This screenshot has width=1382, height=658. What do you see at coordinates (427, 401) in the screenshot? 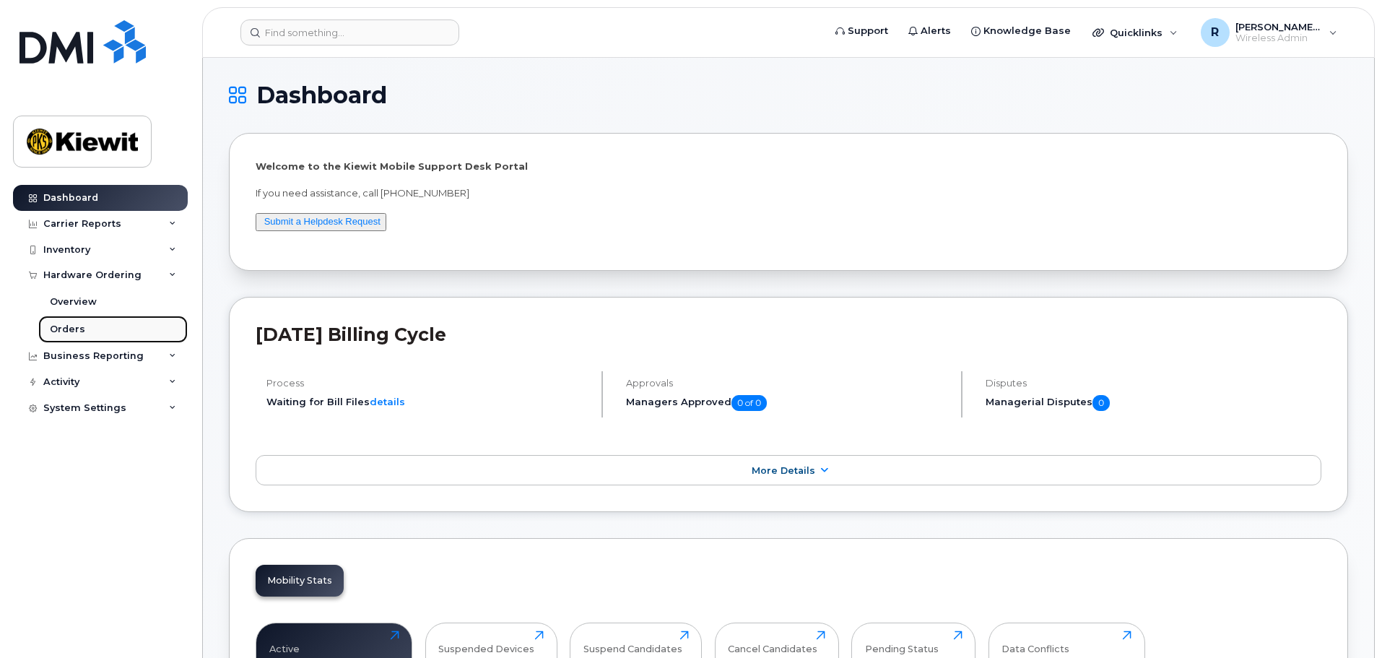
I see `li: Waiting for Bill Files` at bounding box center [427, 401].